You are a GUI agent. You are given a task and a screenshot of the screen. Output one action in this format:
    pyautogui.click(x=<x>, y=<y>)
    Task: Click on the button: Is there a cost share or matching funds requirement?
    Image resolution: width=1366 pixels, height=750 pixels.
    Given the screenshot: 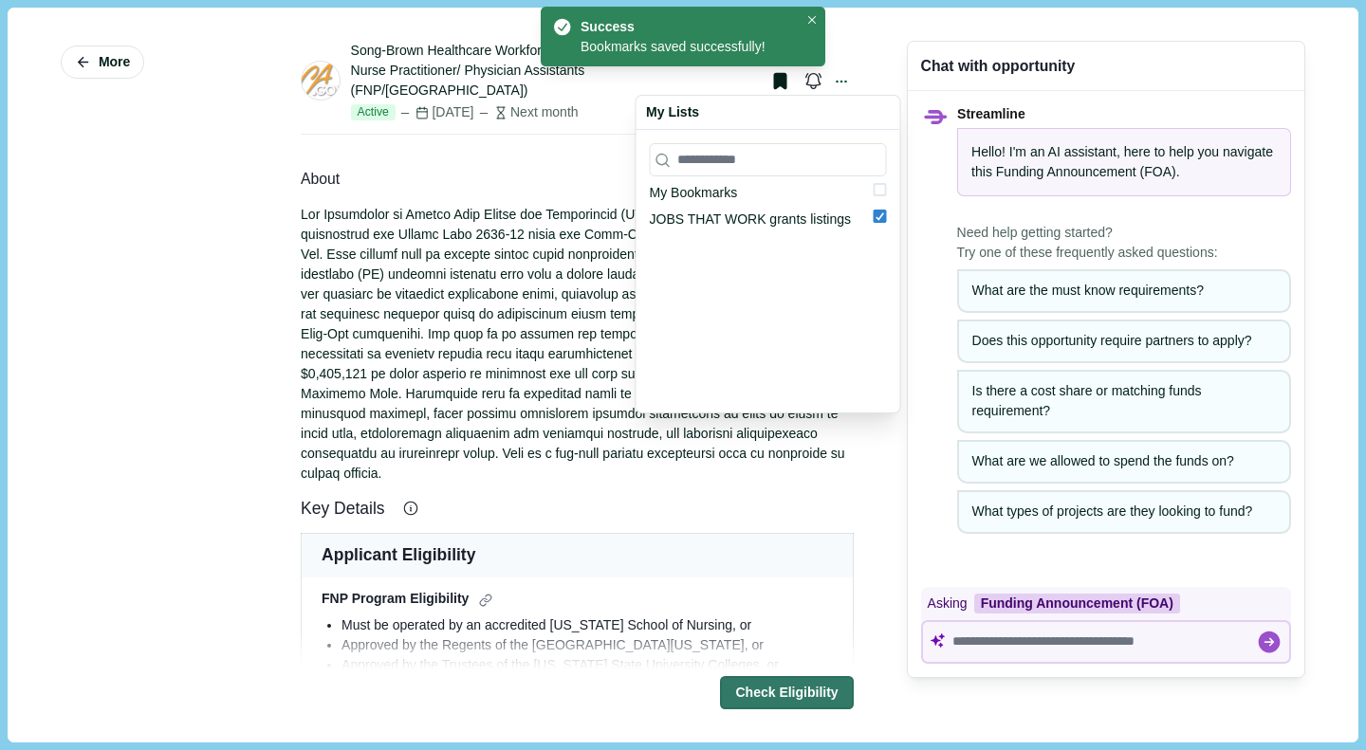 What is the action you would take?
    pyautogui.click(x=1124, y=401)
    